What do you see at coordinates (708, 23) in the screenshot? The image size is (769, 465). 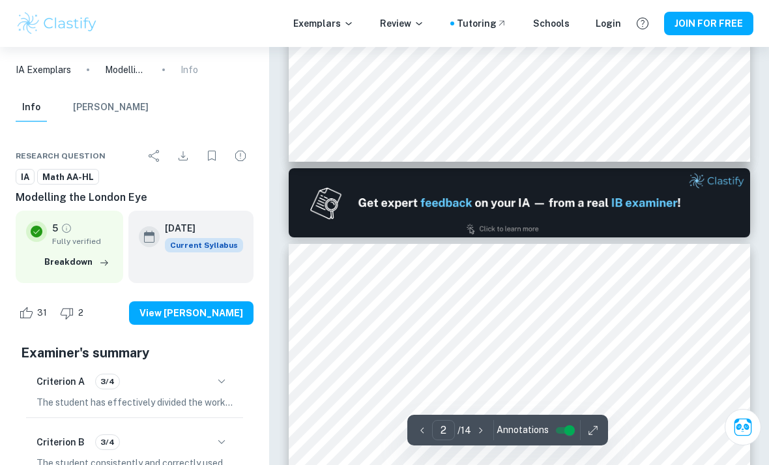 I see `button: JOIN FOR FREE` at bounding box center [708, 23].